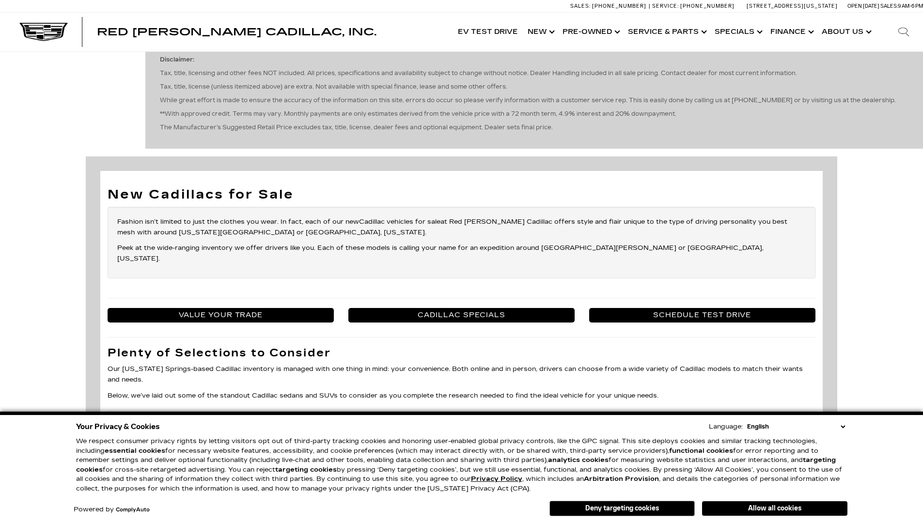 The height and width of the screenshot is (523, 923). I want to click on a: Cadillac vehicles for sale, so click(400, 222).